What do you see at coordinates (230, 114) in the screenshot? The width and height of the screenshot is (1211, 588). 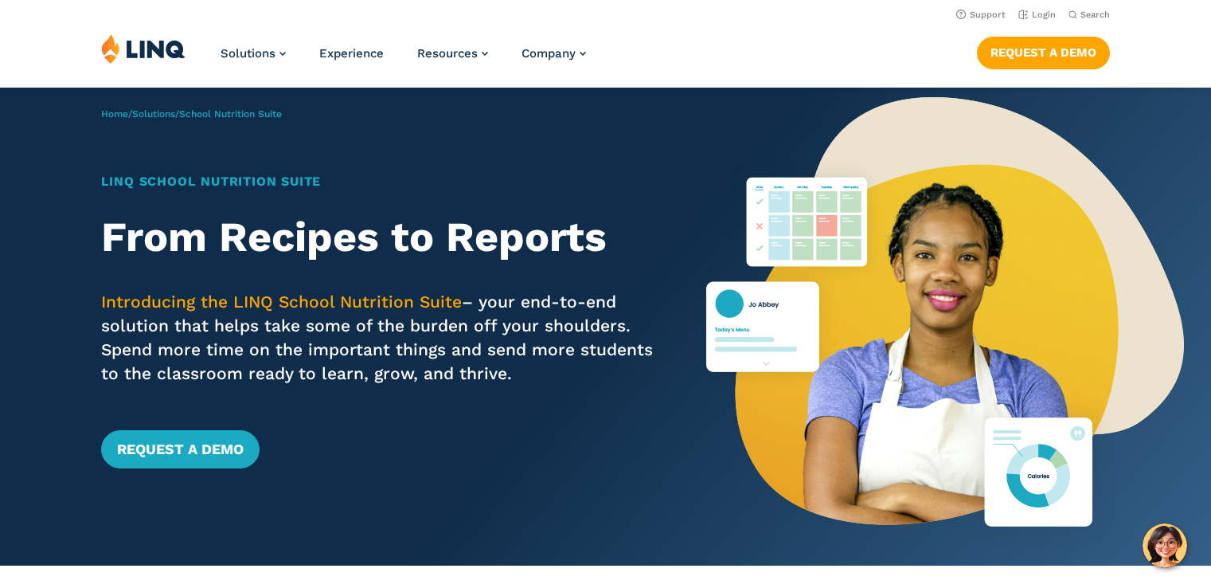 I see `span: School Nutrition Suite` at bounding box center [230, 114].